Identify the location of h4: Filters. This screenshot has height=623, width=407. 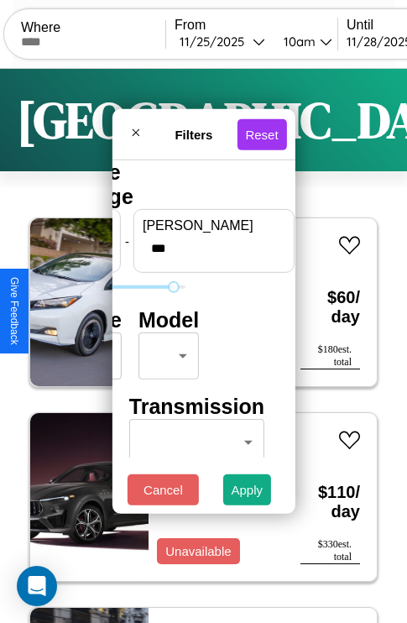
(193, 134).